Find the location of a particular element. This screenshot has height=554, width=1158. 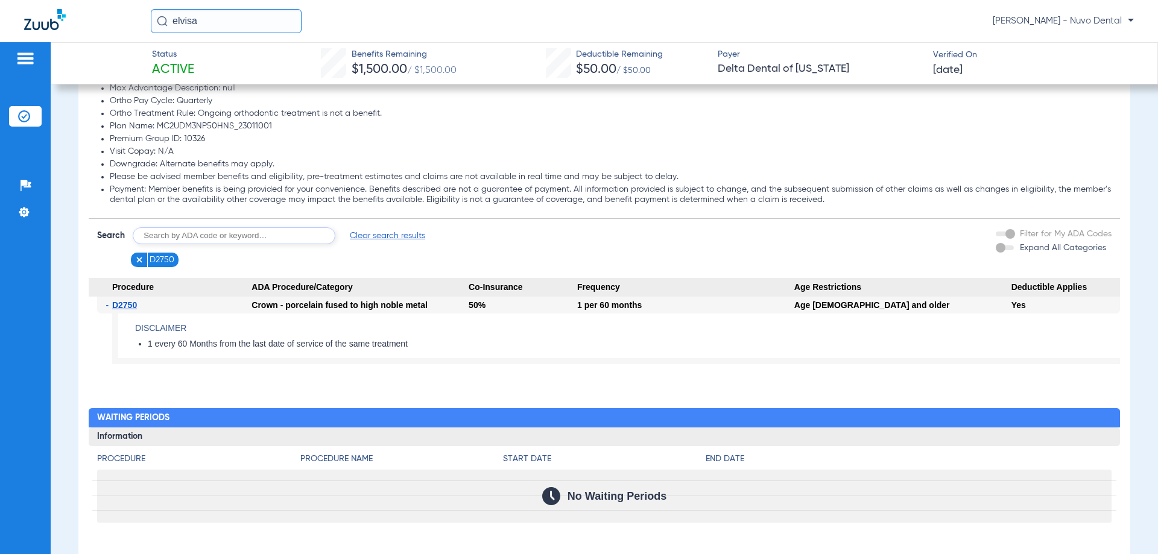

div: Crown - porcelain fused to high noble metal is located at coordinates (360, 305).